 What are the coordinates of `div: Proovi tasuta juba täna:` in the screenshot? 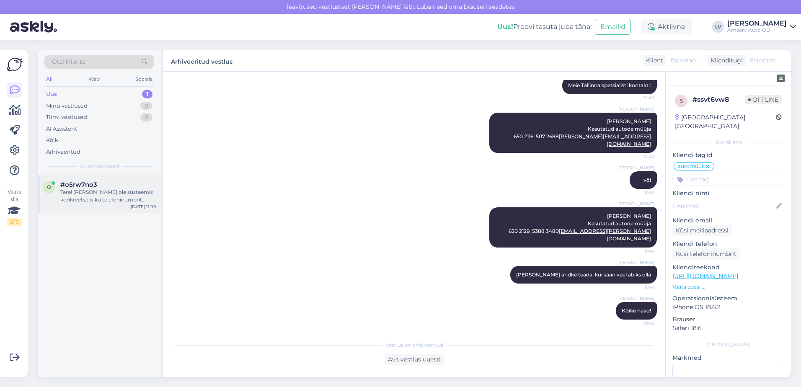 It's located at (544, 27).